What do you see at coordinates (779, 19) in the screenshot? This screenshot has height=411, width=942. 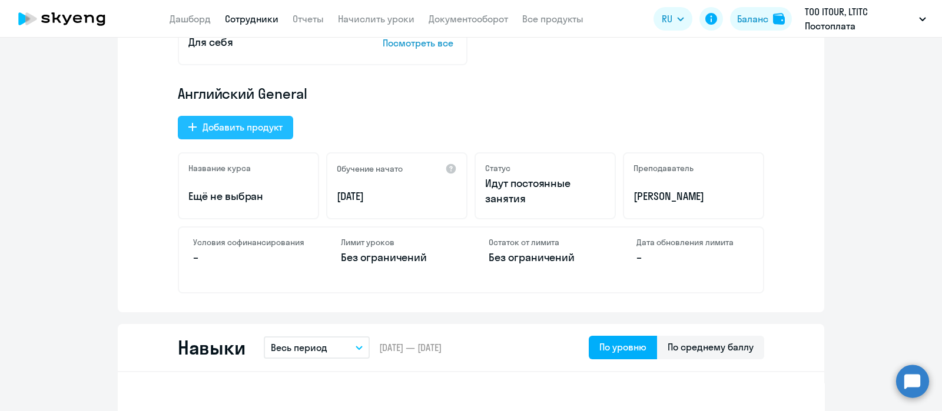 I see `img: balance` at bounding box center [779, 19].